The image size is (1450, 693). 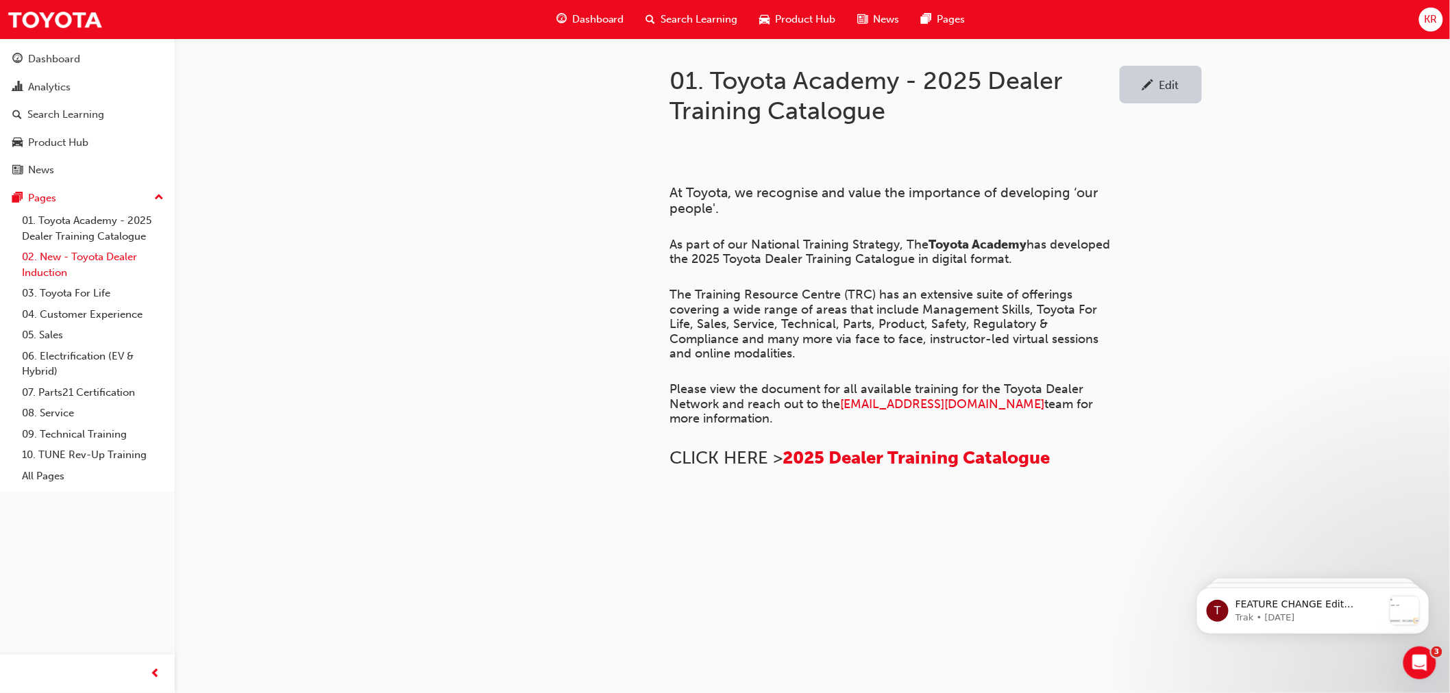 I want to click on div: Search Learning, so click(x=66, y=114).